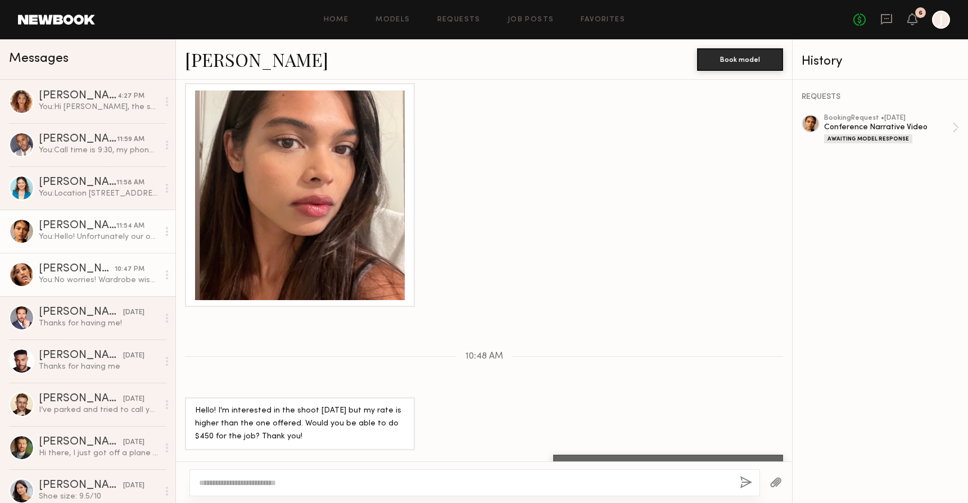 This screenshot has height=503, width=968. What do you see at coordinates (98, 280) in the screenshot?
I see `div: You: No worries! Wardrobe wise what options do you have for athletic wear? Feel free to text me f...` at bounding box center [98, 280].